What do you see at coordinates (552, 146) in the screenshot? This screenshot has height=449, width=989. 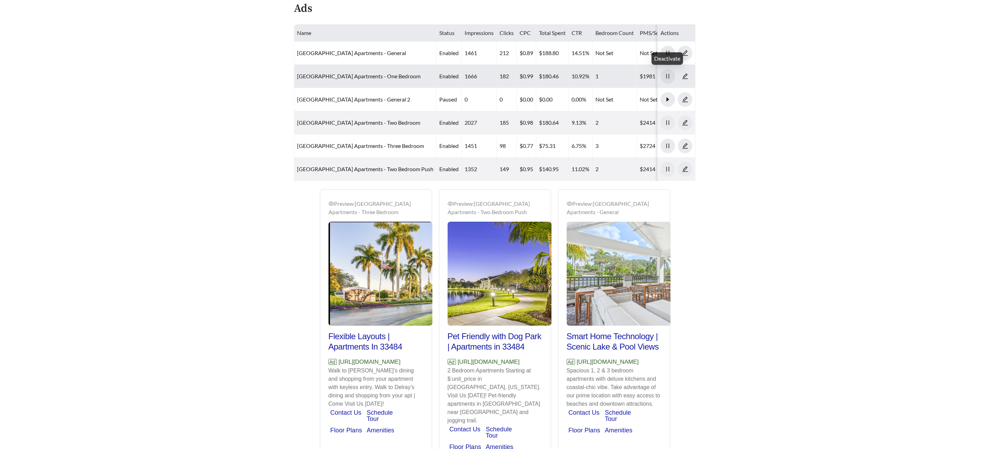 I see `td: $75.31` at bounding box center [552, 146].